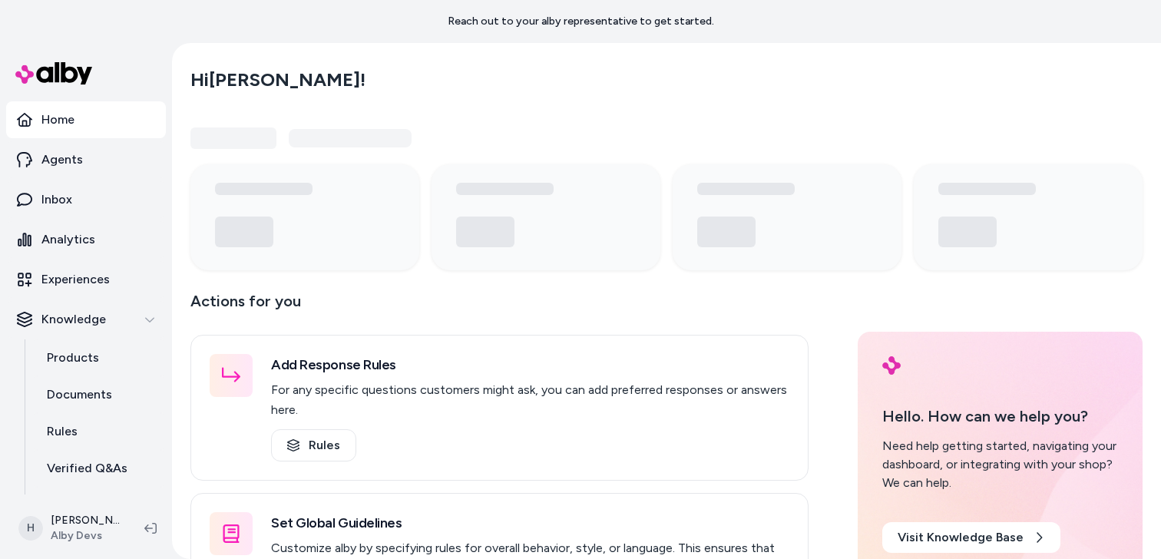  What do you see at coordinates (31, 528) in the screenshot?
I see `span: H` at bounding box center [31, 528].